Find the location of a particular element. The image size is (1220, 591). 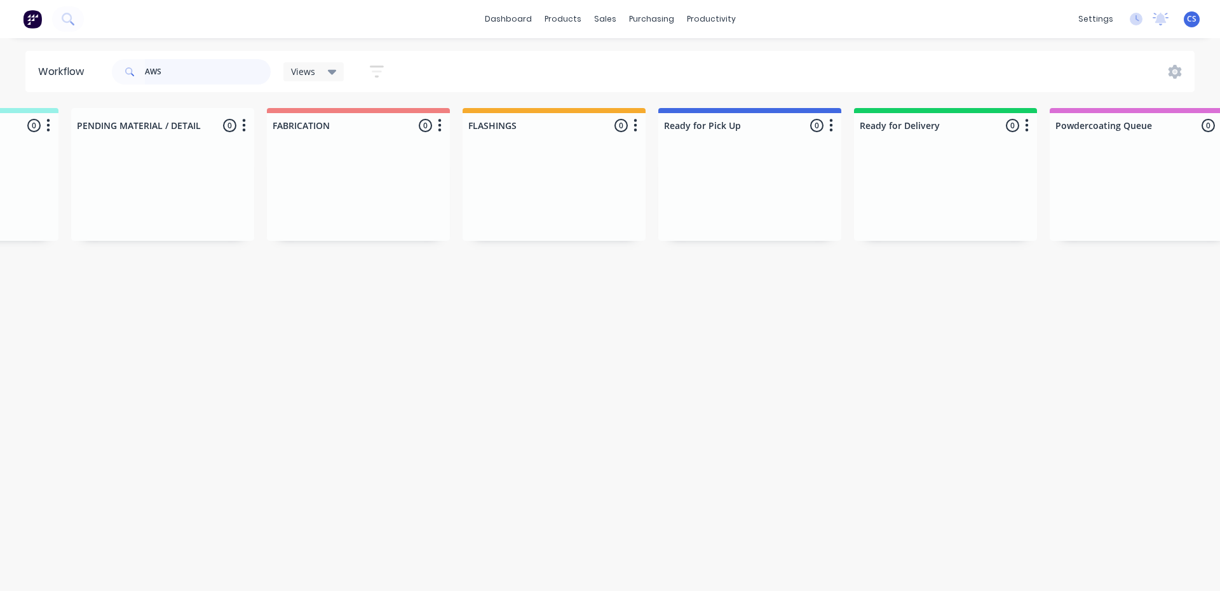

div: purchasing is located at coordinates (652, 19).